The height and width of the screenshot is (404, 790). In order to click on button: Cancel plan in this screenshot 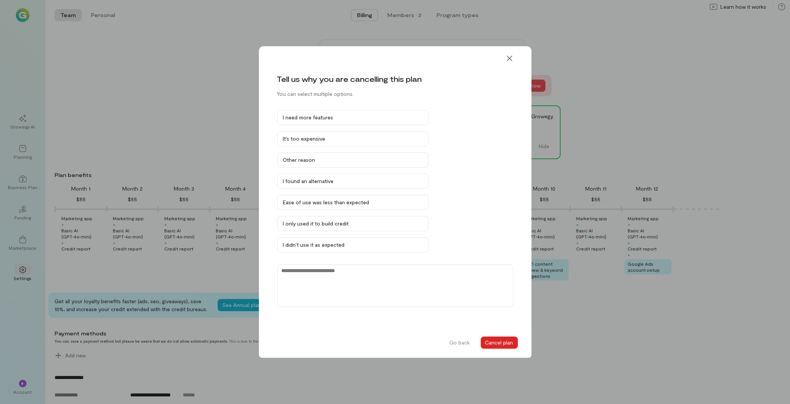, I will do `click(499, 342)`.